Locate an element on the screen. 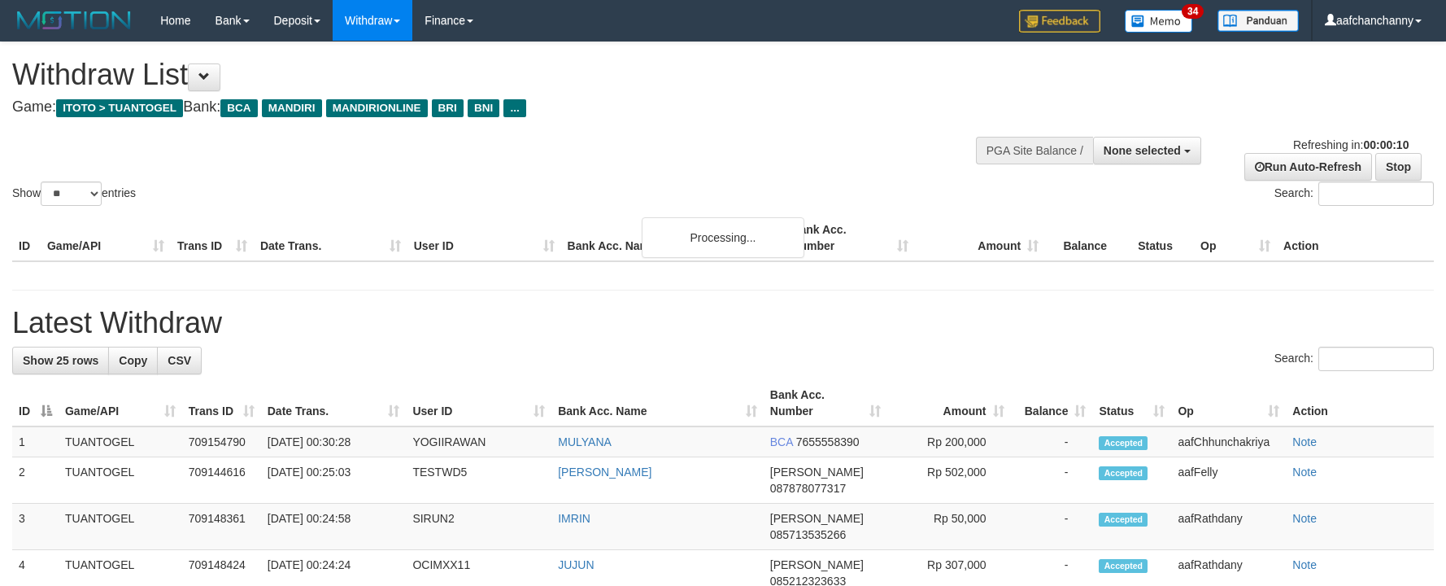 The image size is (1446, 586). h4: Game: Bank: is located at coordinates (480, 107).